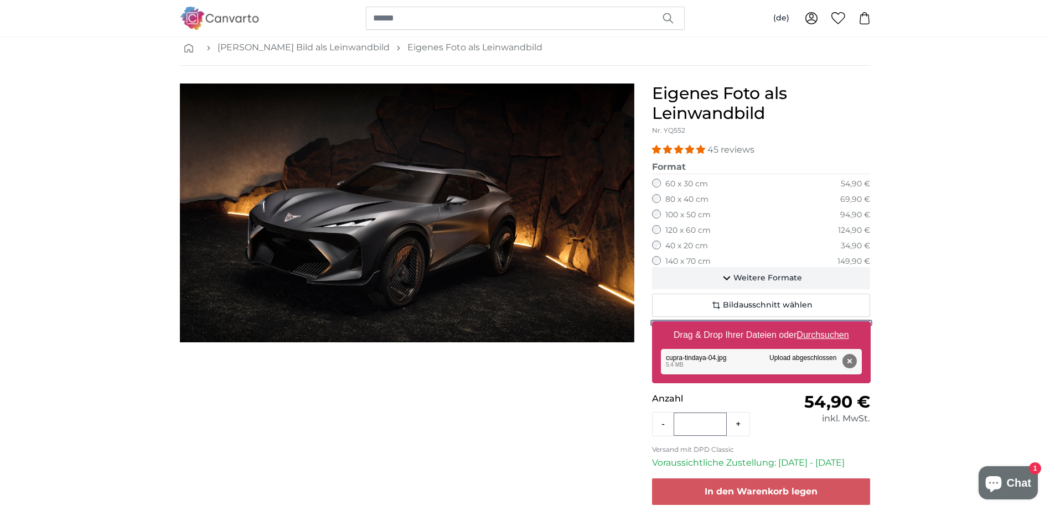  Describe the element at coordinates (407, 213) in the screenshot. I see `div: 1 of 1` at that location.